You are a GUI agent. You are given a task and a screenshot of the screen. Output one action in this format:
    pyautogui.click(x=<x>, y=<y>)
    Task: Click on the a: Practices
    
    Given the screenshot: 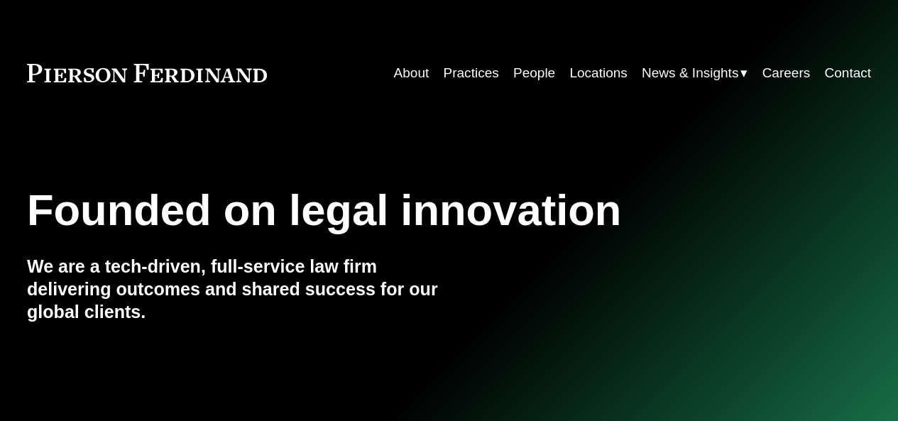 What is the action you would take?
    pyautogui.click(x=472, y=73)
    